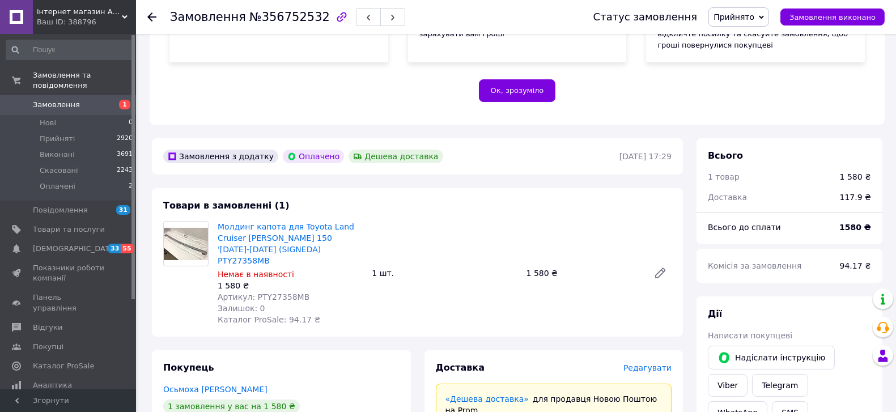 Image resolution: width=896 pixels, height=412 pixels. What do you see at coordinates (189, 367) in the screenshot?
I see `span: Покупець` at bounding box center [189, 367].